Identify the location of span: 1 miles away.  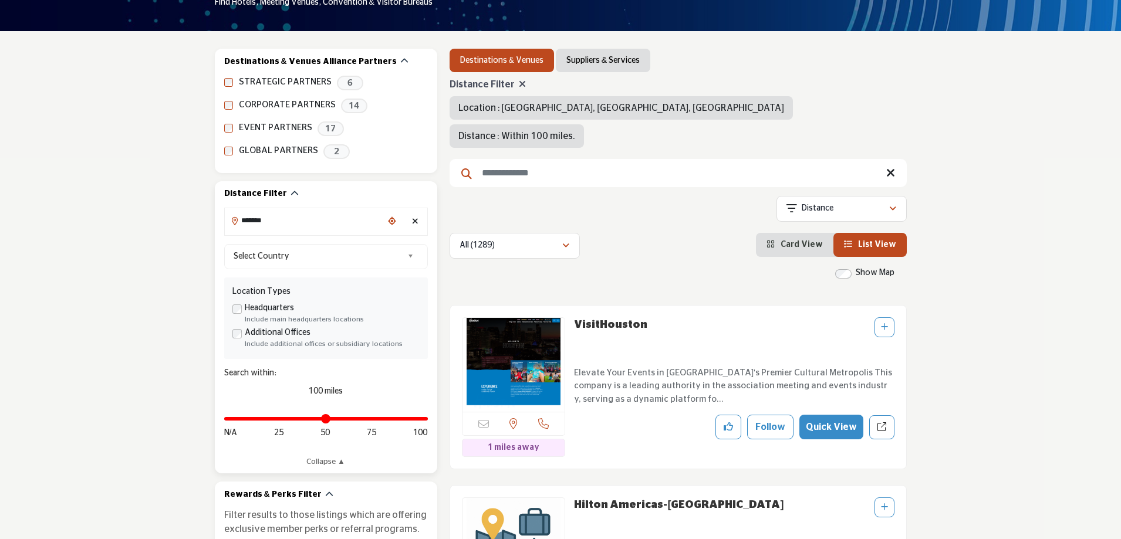
(514, 448).